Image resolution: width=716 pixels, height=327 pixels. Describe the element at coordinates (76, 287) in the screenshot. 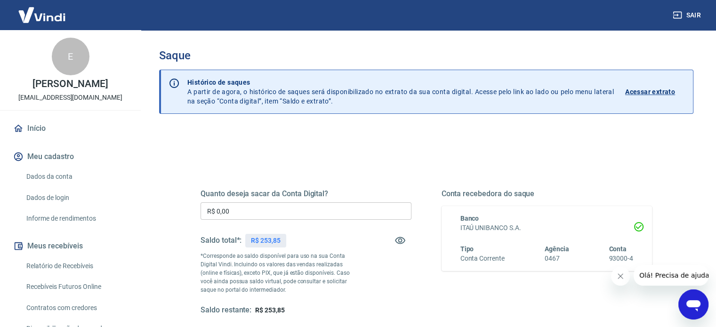

I see `a: Recebíveis Futuros Online` at that location.